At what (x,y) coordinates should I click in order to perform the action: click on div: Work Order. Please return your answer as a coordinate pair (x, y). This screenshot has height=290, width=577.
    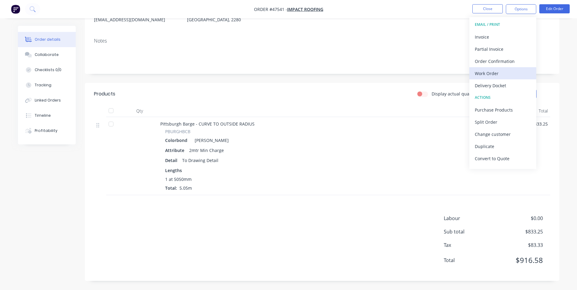
    Looking at the image, I should click on (503, 73).